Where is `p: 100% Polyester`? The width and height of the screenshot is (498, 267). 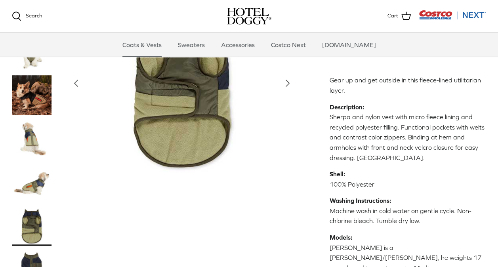
p: 100% Polyester is located at coordinates (408, 179).